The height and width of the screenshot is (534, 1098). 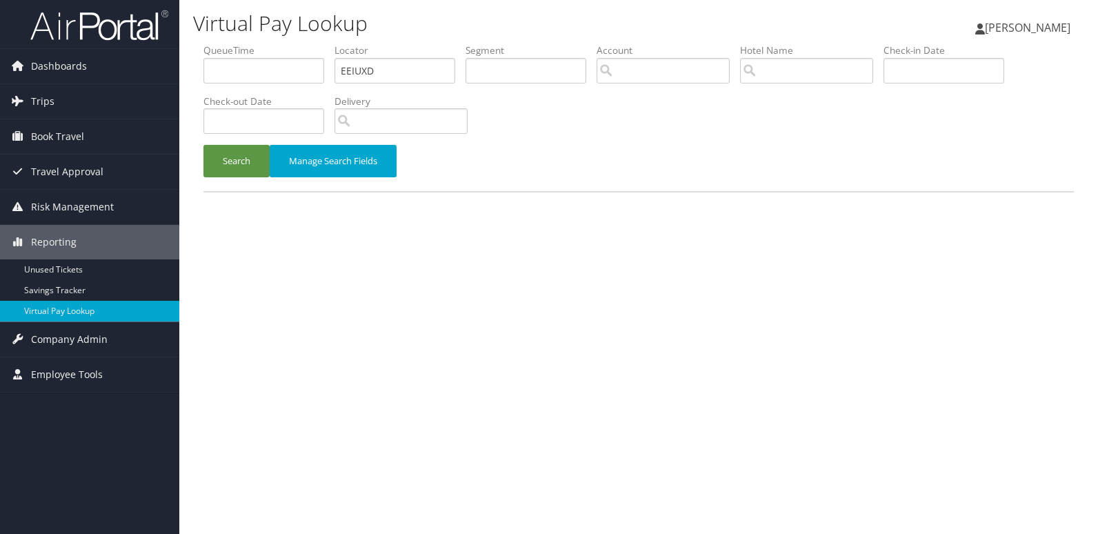 I want to click on span: Trips, so click(x=43, y=101).